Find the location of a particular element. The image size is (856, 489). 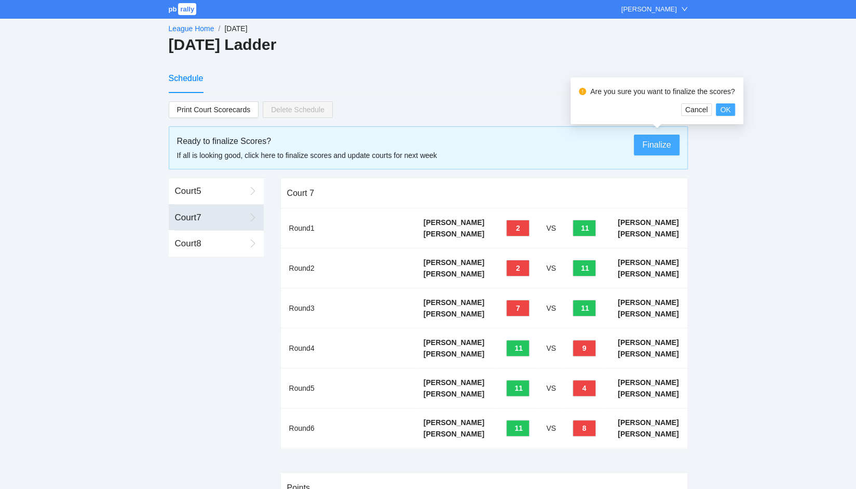

span: Print Court Scorecards is located at coordinates (214, 110).